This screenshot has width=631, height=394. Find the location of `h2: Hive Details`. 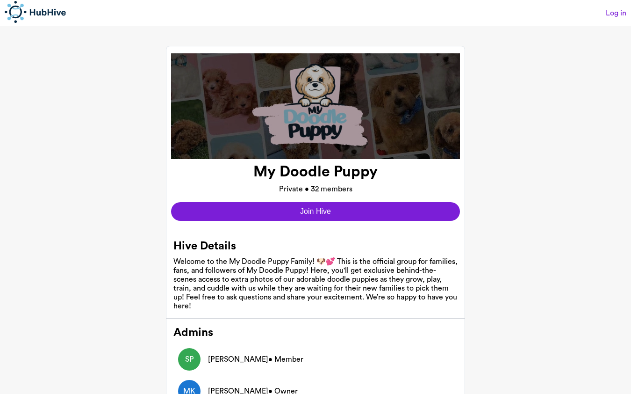

h2: Hive Details is located at coordinates (316, 246).